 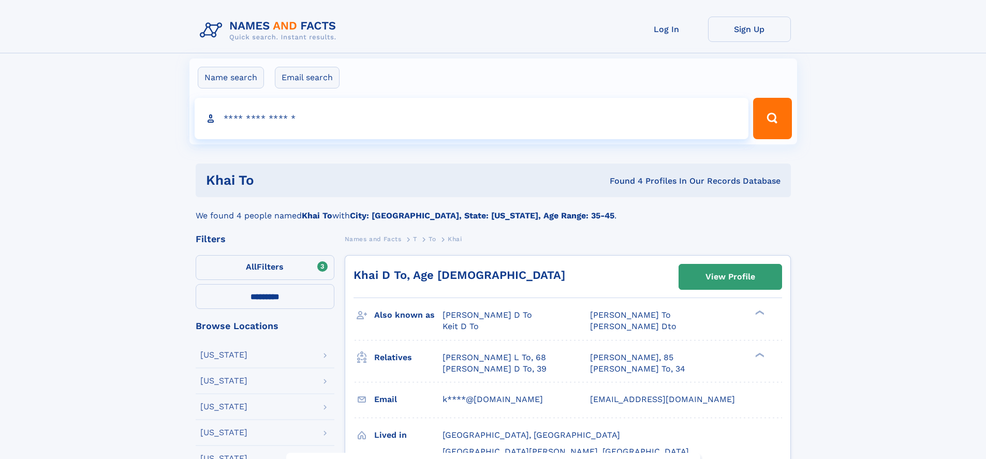 What do you see at coordinates (432, 239) in the screenshot?
I see `a: To` at bounding box center [432, 239].